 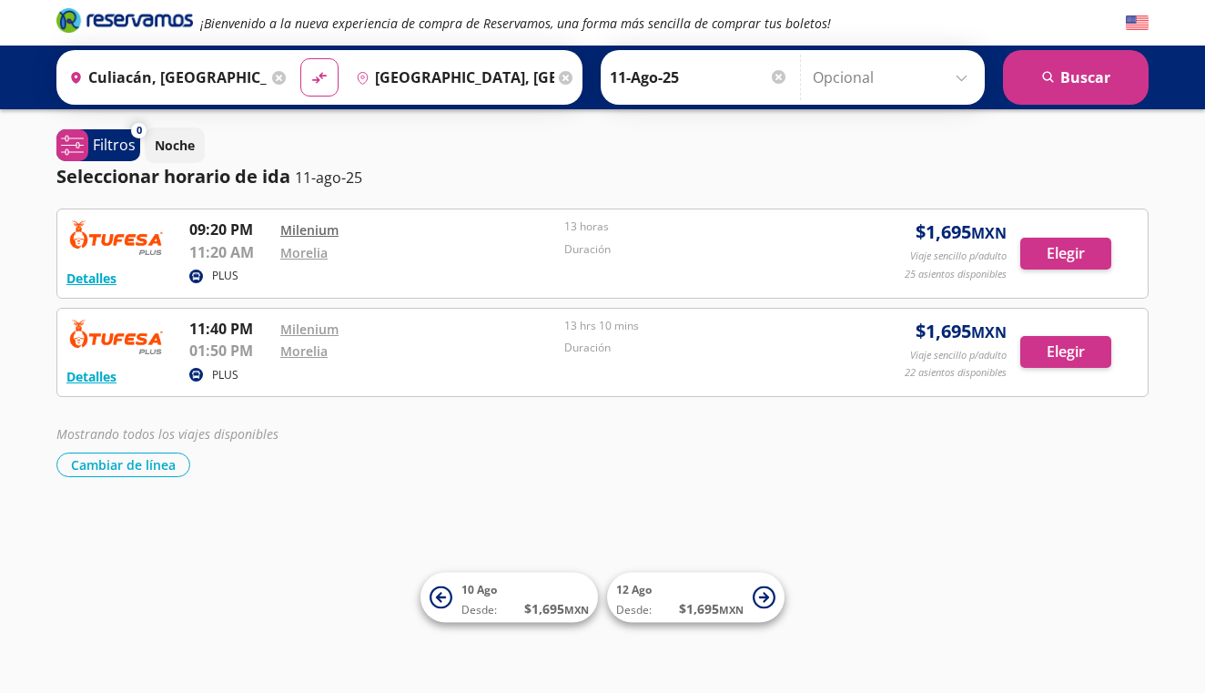 What do you see at coordinates (515, 23) in the screenshot?
I see `em: ¡Bienvenido a la nueva experiencia de compra de Reservamos, una forma más sencilla de comprar tus...` at bounding box center [515, 23].